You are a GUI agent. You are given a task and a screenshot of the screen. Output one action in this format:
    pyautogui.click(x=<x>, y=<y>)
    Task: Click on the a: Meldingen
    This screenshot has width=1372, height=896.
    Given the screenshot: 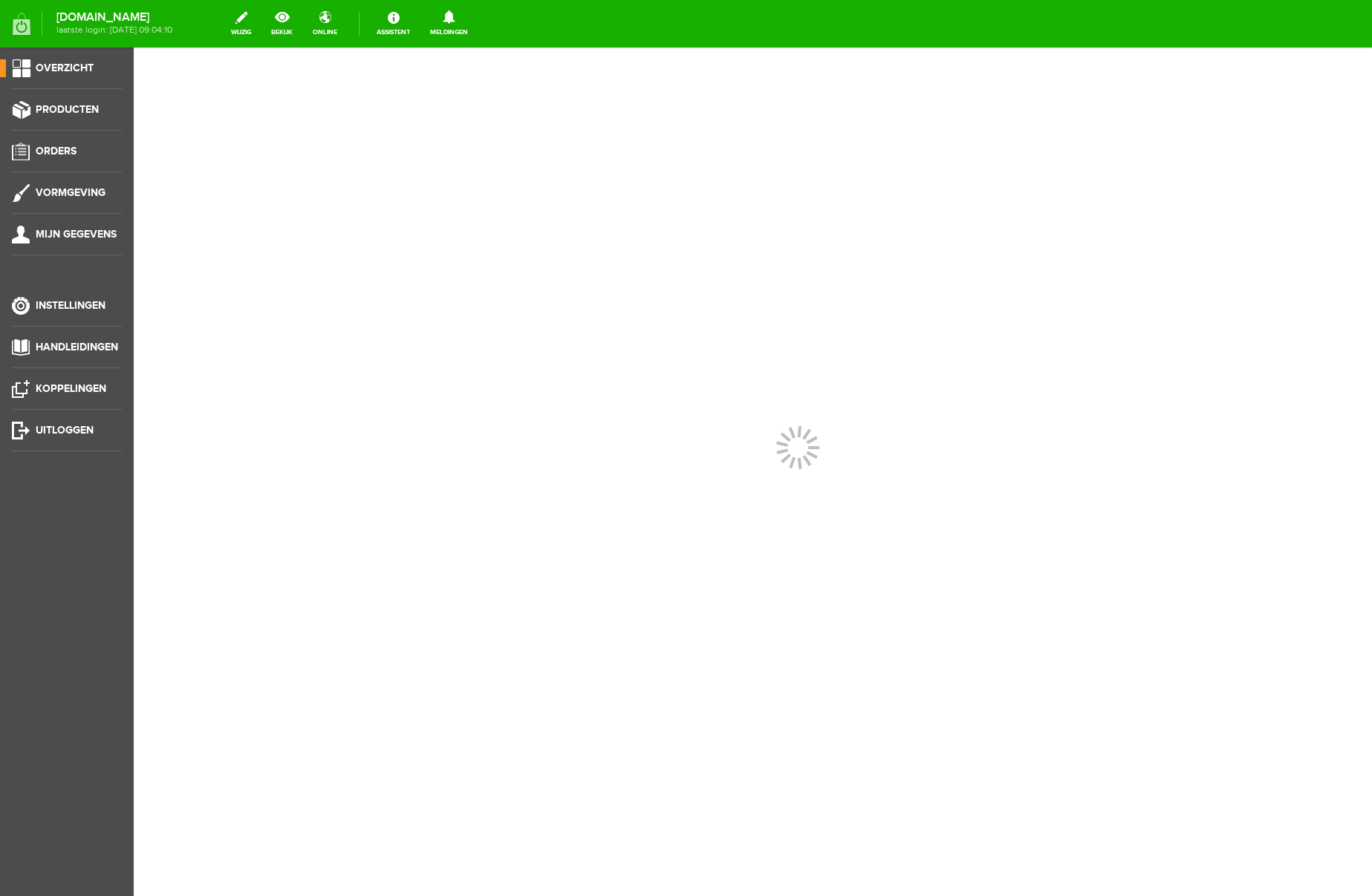 What is the action you would take?
    pyautogui.click(x=449, y=23)
    